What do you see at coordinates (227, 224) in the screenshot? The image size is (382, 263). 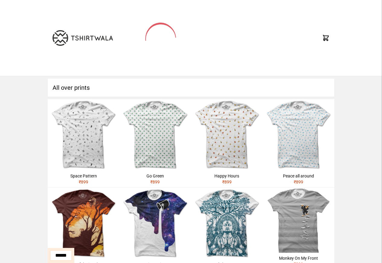 I see `img: buddha1.jpg` at bounding box center [227, 224].